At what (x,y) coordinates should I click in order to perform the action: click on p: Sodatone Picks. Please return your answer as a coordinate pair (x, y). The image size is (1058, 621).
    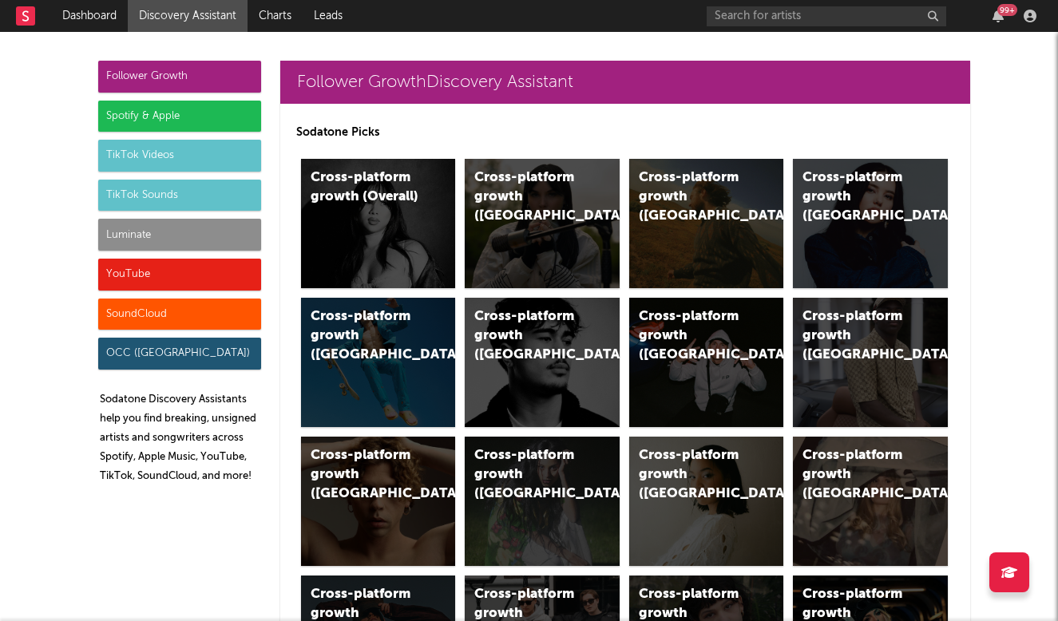
    Looking at the image, I should click on (625, 133).